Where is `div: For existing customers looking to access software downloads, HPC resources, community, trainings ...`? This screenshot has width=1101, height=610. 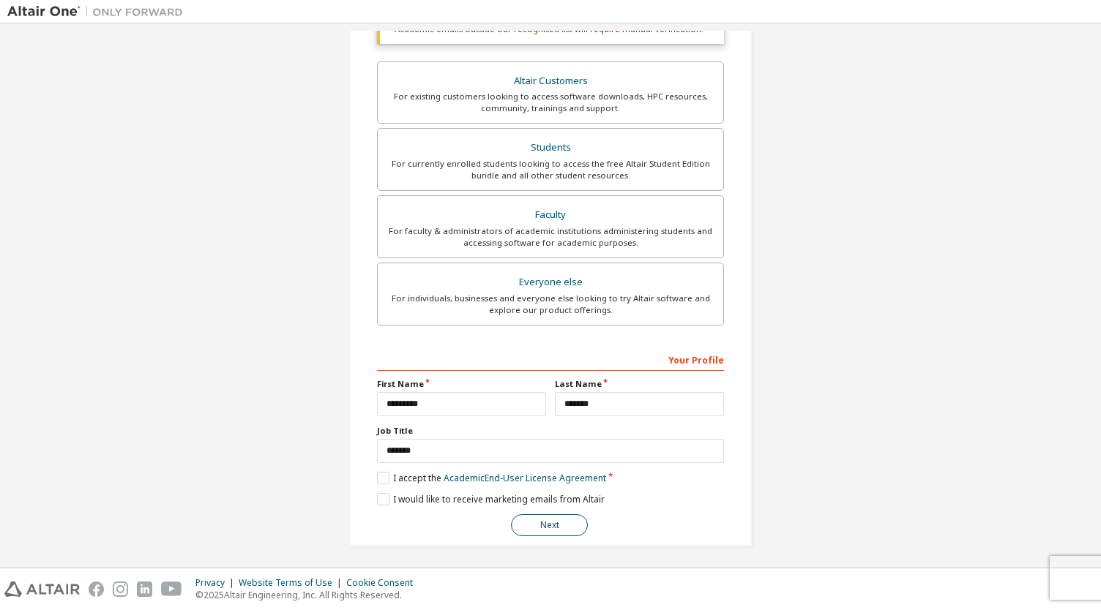 div: For existing customers looking to access software downloads, HPC resources, community, trainings ... is located at coordinates (550, 102).